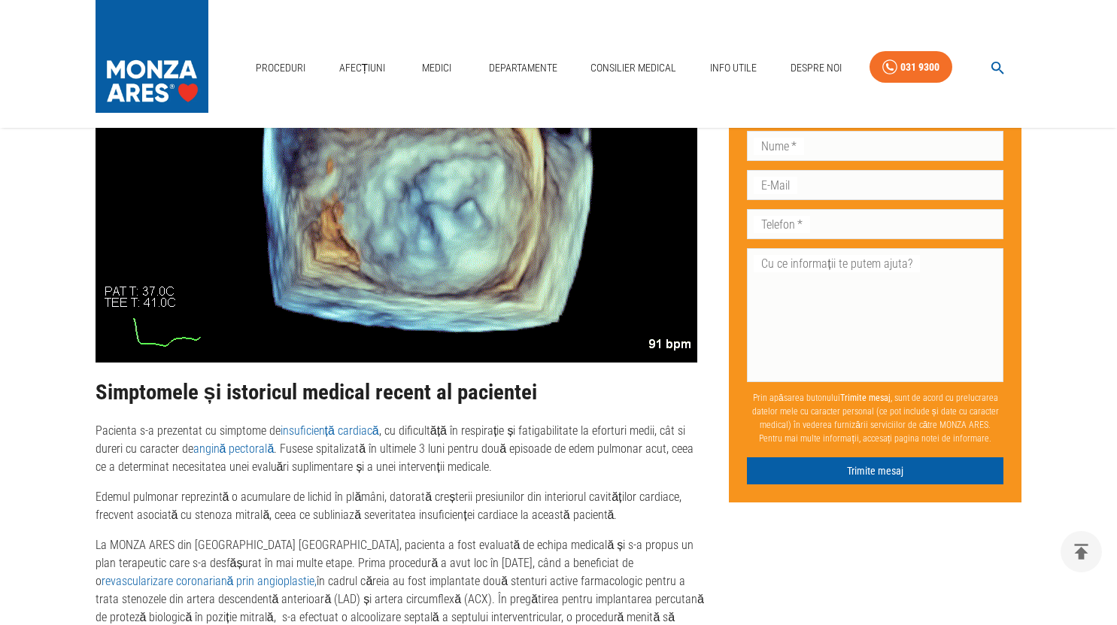 This screenshot has width=1117, height=625. Describe the element at coordinates (363, 68) in the screenshot. I see `a: Afecțiuni` at that location.